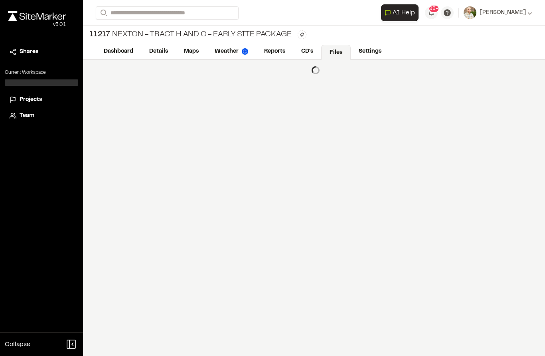 The image size is (545, 356). Describe the element at coordinates (103, 13) in the screenshot. I see `button: Search` at that location.